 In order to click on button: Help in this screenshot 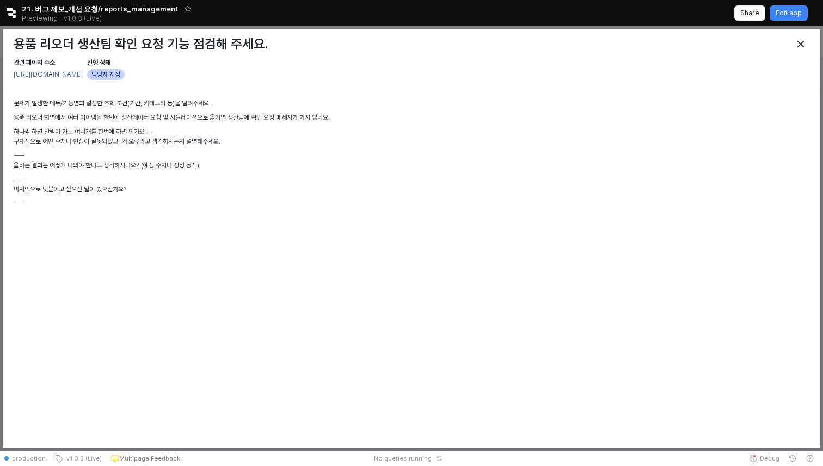, I will do `click(810, 459)`.